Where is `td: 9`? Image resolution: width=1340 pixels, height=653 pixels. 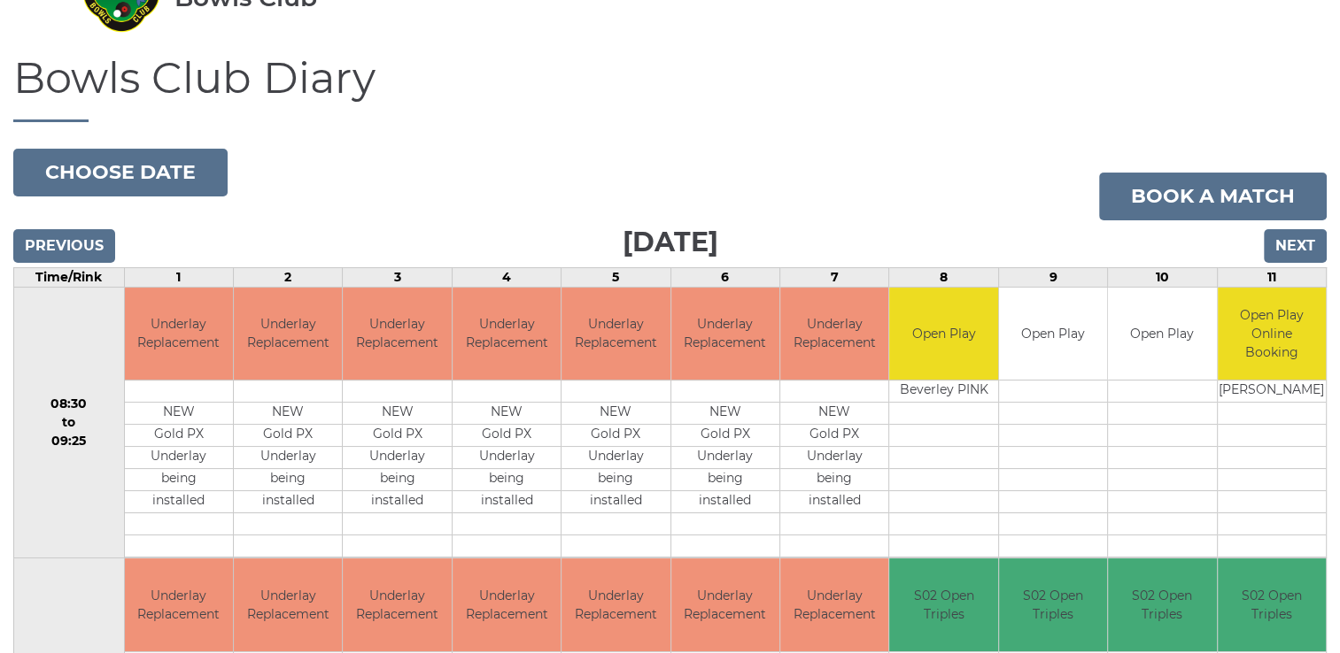
td: 9 is located at coordinates (1052, 277).